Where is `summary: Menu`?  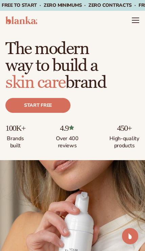
summary: Menu is located at coordinates (135, 20).